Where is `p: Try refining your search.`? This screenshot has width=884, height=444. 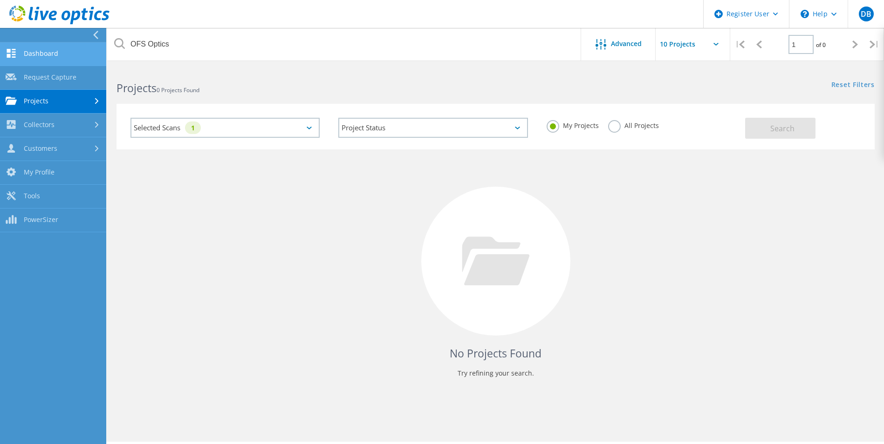
p: Try refining your search. is located at coordinates (495, 374).